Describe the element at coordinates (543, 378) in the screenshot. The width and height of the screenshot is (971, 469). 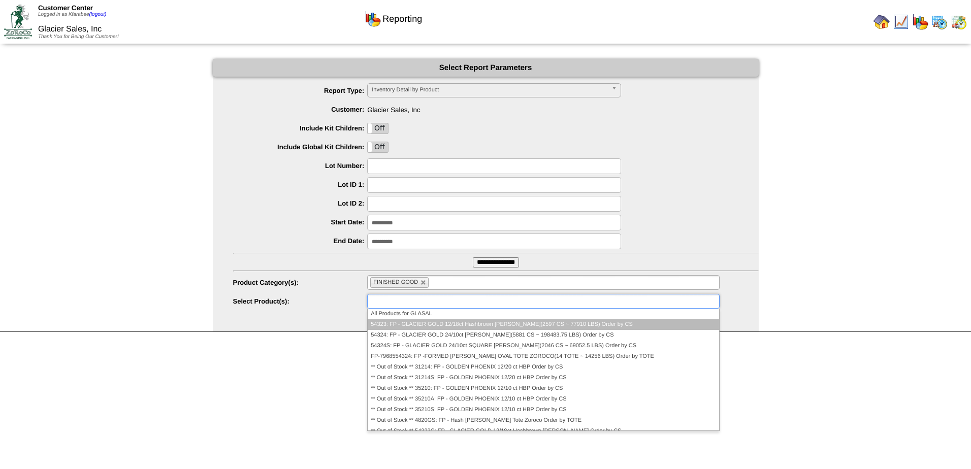
I see `li: ** Out of Stock ** 31214S: FP - GOLDEN PHOENIX 12/20 ct HBP Order by CS` at that location.